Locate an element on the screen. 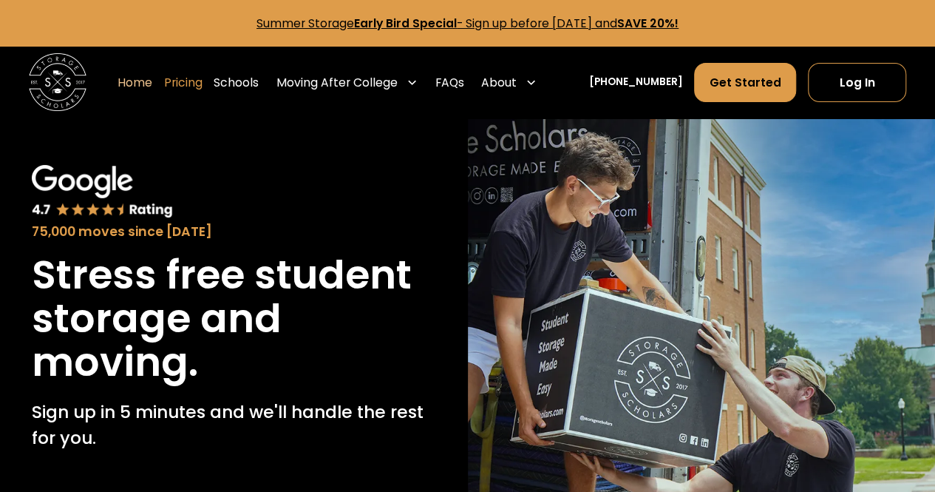 The width and height of the screenshot is (935, 492). img: Google 4.7 star rating is located at coordinates (103, 191).